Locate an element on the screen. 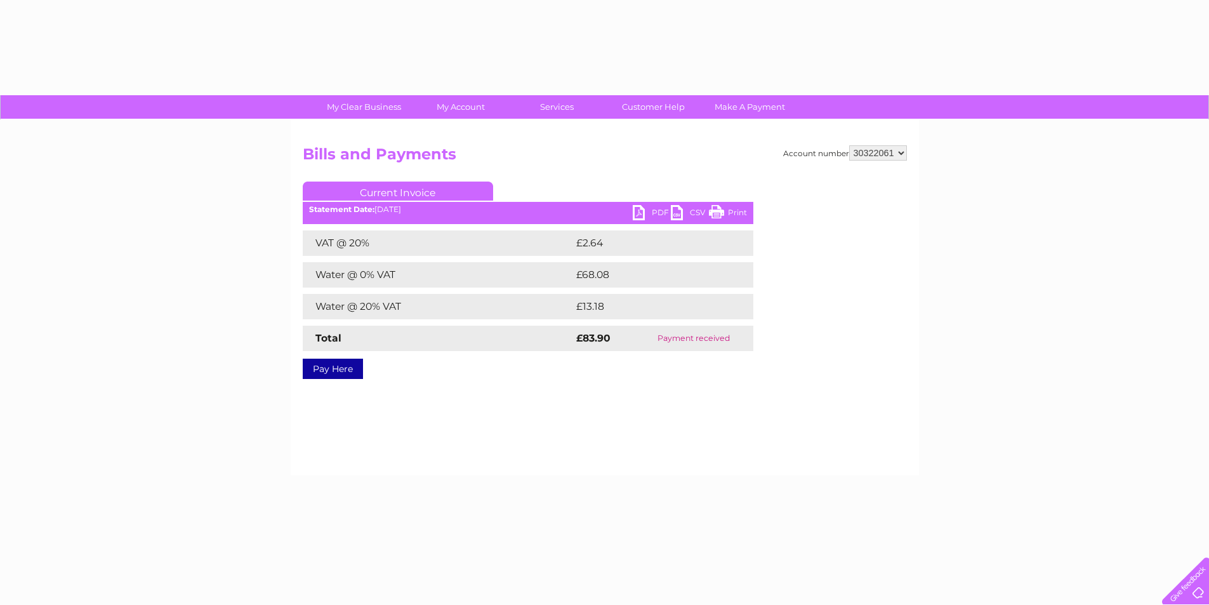 The height and width of the screenshot is (605, 1209). td: Payment received is located at coordinates (693, 338).